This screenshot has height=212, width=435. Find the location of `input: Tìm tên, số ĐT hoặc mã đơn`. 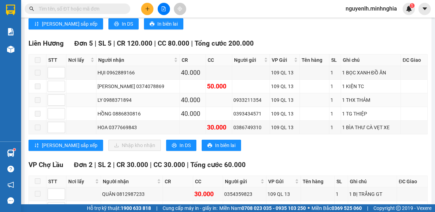

input: Tìm tên, số ĐT hoặc mã đơn is located at coordinates (80, 9).